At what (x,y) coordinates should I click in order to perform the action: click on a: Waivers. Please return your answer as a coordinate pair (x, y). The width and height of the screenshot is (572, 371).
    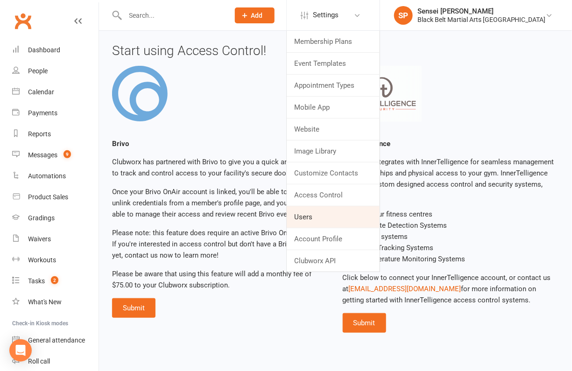
    Looking at the image, I should click on (55, 239).